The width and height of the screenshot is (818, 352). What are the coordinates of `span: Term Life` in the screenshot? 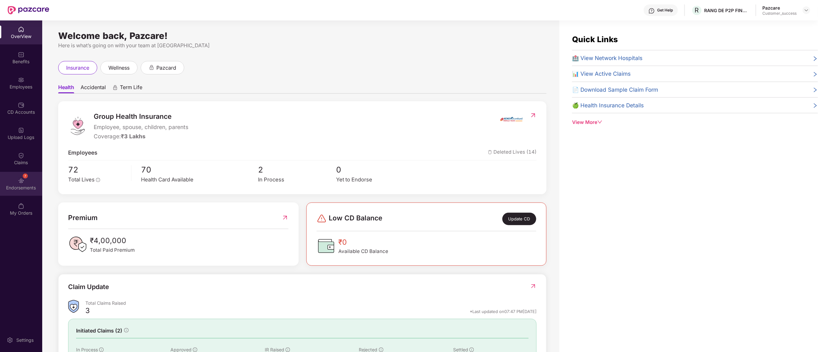 It's located at (131, 89).